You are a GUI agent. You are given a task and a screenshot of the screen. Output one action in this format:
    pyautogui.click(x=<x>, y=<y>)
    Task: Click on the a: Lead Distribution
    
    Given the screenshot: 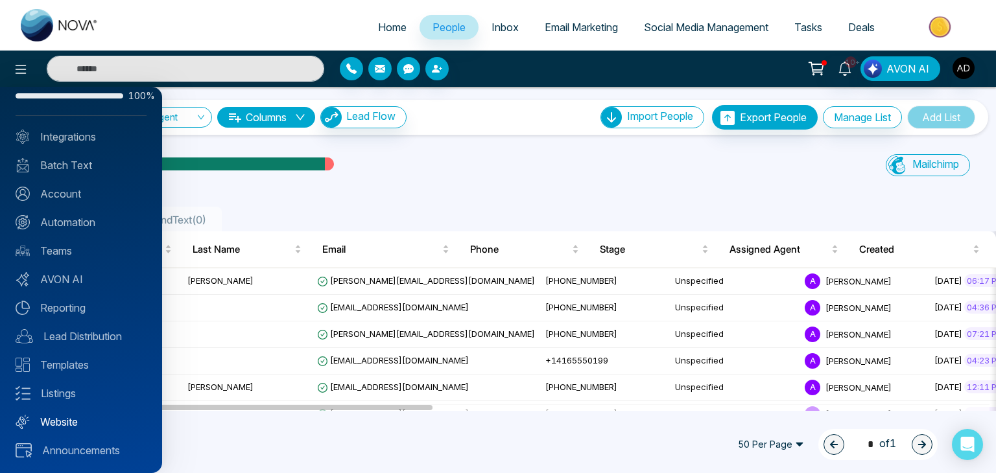 What is the action you would take?
    pyautogui.click(x=81, y=336)
    